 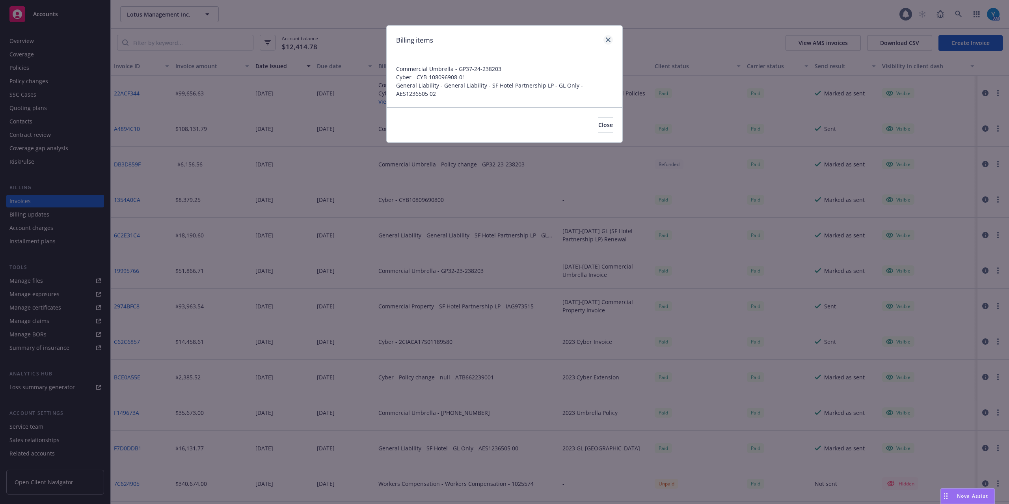 What do you see at coordinates (415, 40) in the screenshot?
I see `h1: Billing items` at bounding box center [415, 40].